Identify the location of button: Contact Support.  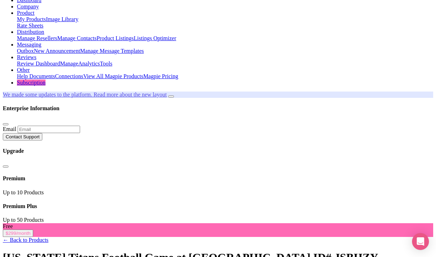
(23, 137).